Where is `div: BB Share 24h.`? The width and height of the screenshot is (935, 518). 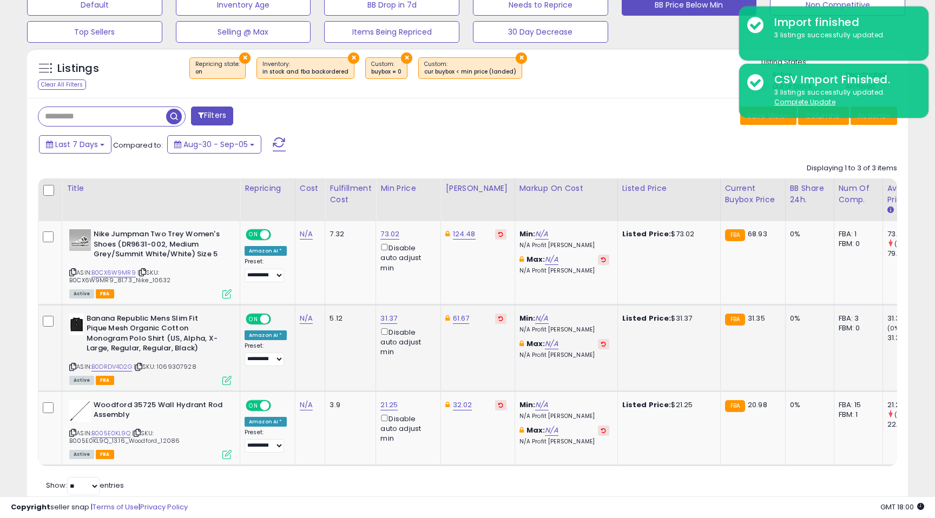 div: BB Share 24h. is located at coordinates (809, 194).